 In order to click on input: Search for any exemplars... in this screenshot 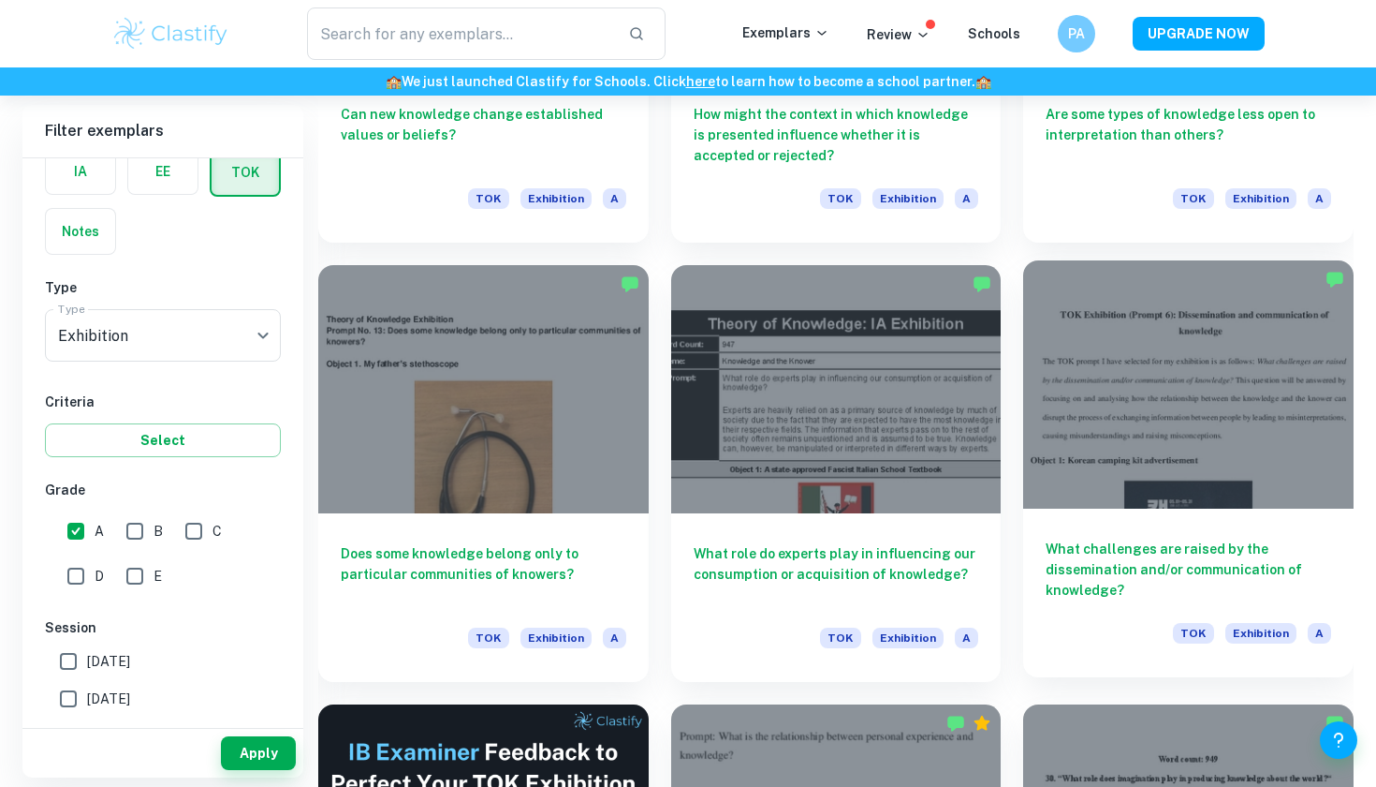, I will do `click(460, 34)`.